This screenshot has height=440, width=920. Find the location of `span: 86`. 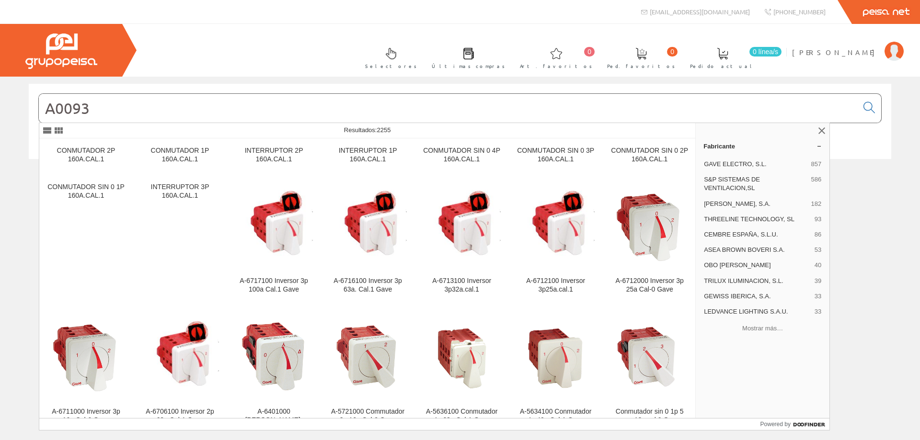

span: 86 is located at coordinates (818, 235).